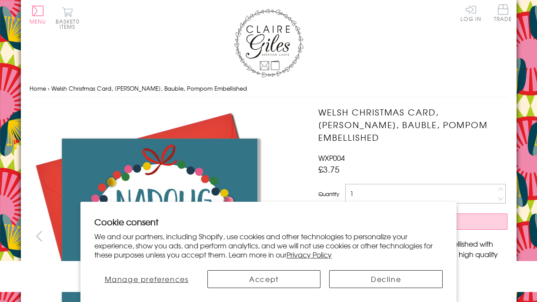 This screenshot has height=302, width=537. What do you see at coordinates (70, 24) in the screenshot?
I see `span: 0 items` at bounding box center [70, 24].